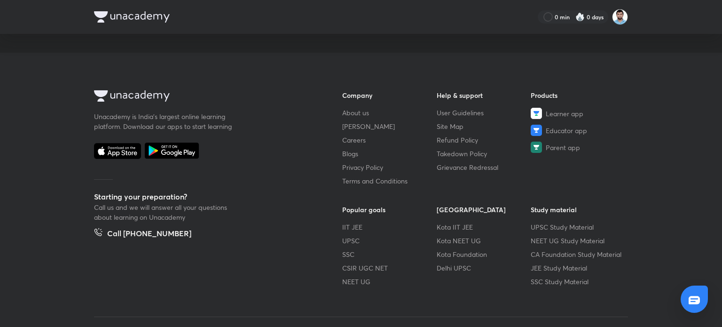 This screenshot has height=327, width=722. Describe the element at coordinates (563, 147) in the screenshot. I see `span: Parent app` at that location.